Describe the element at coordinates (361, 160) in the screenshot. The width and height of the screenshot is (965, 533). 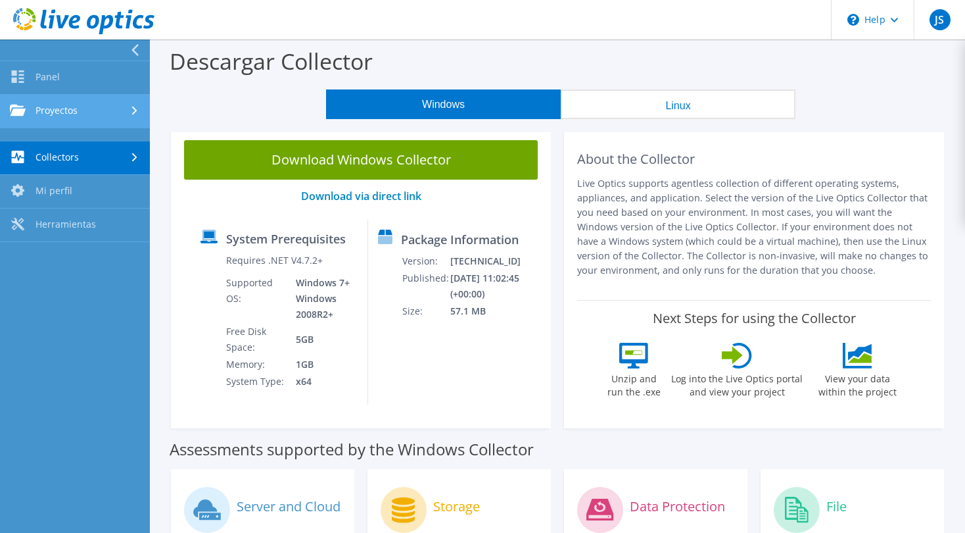
I see `a: Download Windows Collector` at that location.